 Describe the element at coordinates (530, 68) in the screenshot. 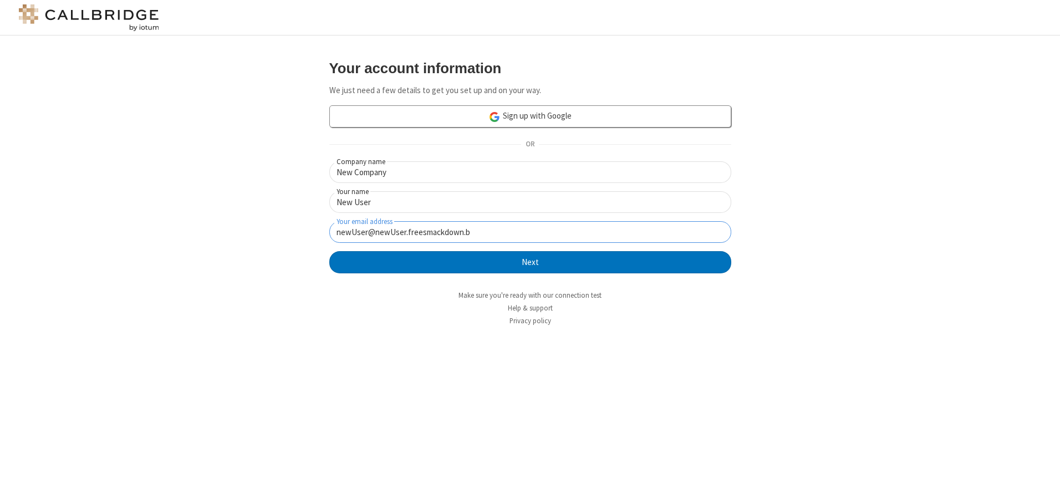

I see `h3: Your account information` at that location.